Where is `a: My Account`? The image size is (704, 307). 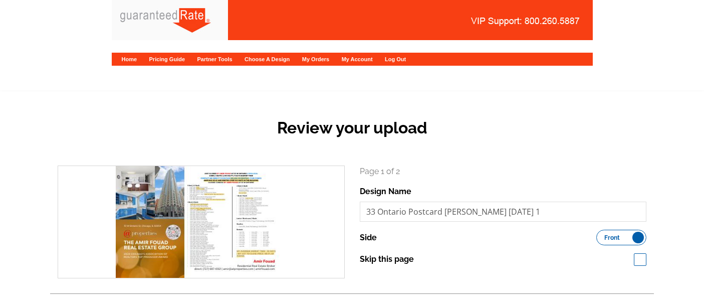
a: My Account is located at coordinates (357, 59).